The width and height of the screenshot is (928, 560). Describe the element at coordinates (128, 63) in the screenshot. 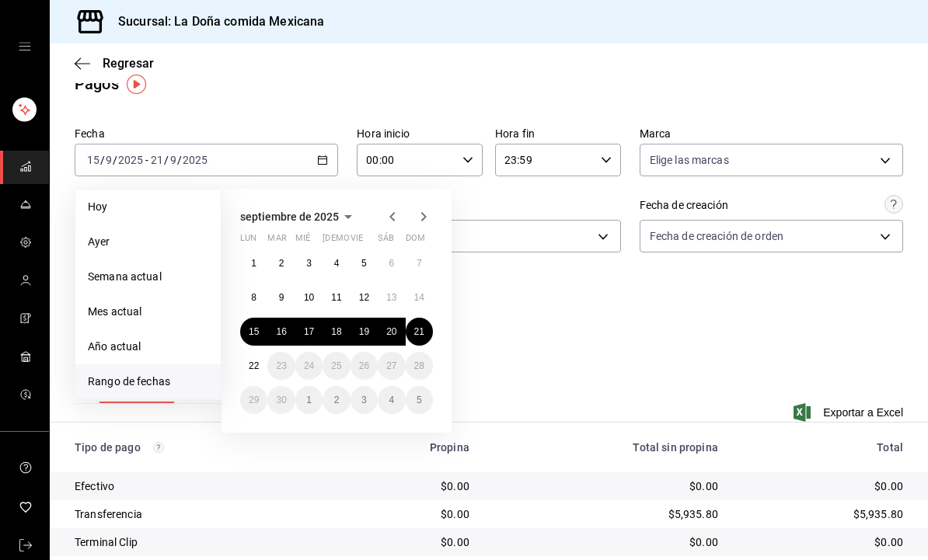

I see `span: Regresar` at that location.